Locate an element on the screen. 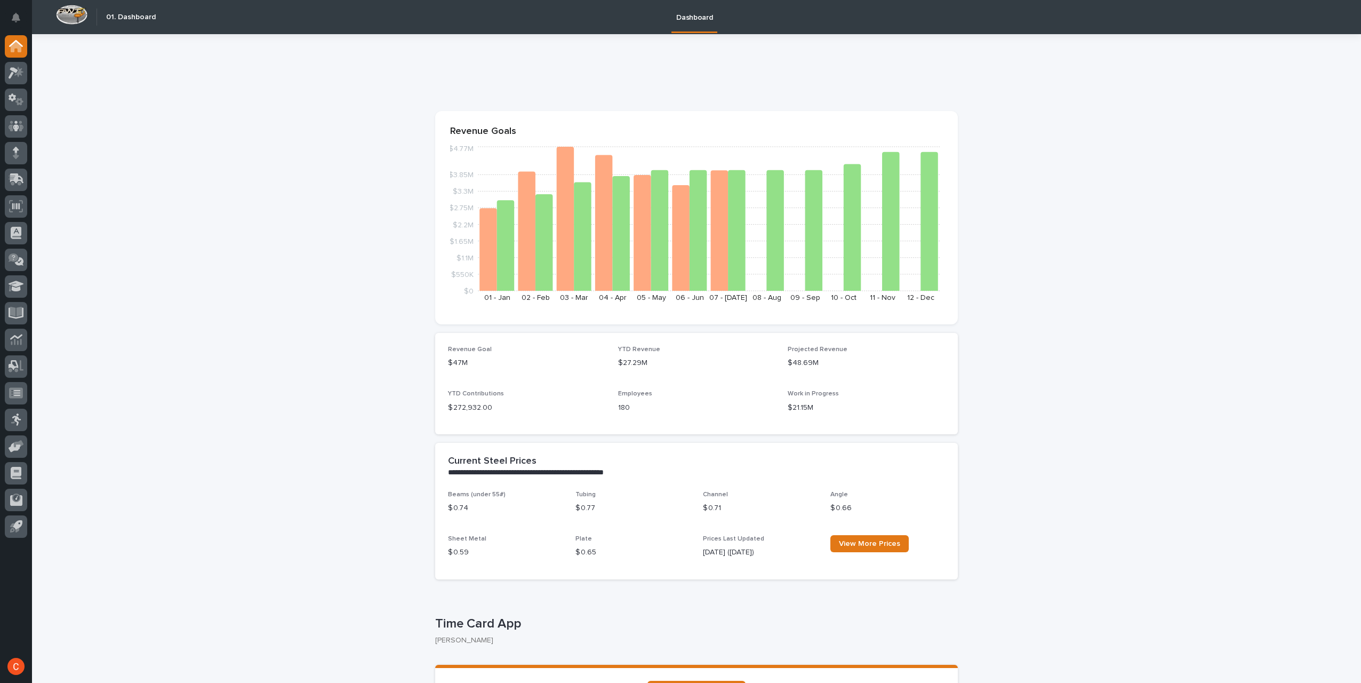 The image size is (1361, 683). span: Plate is located at coordinates (583, 539).